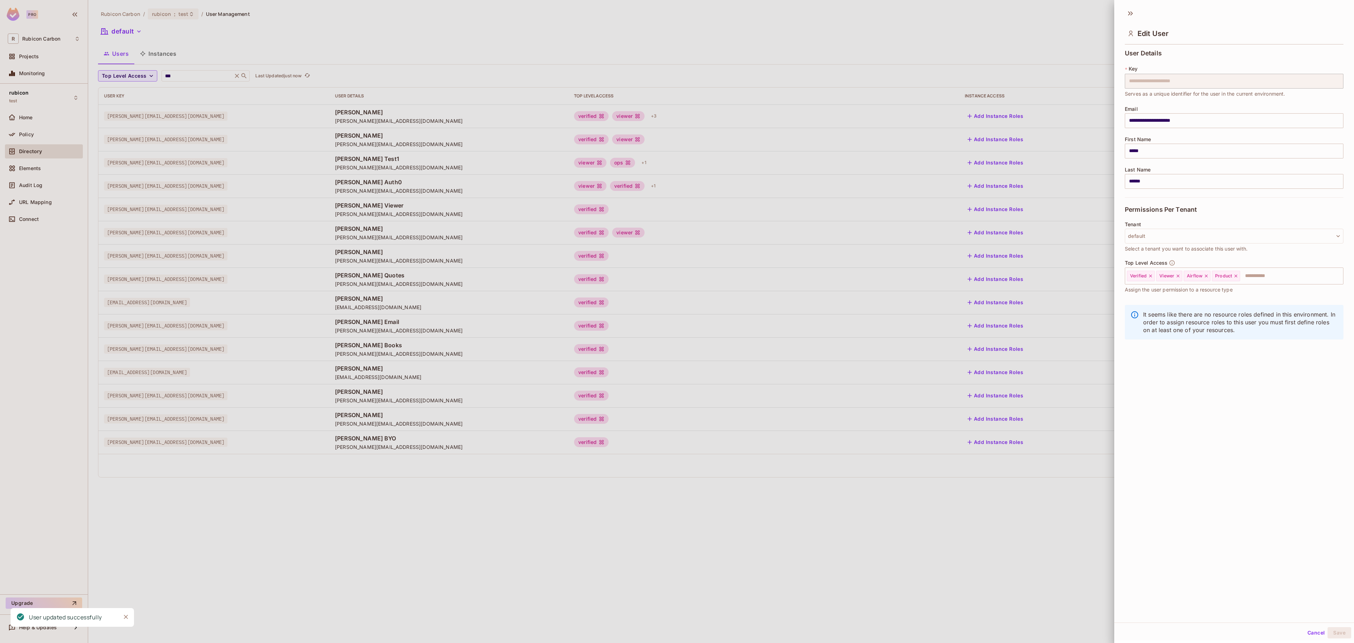  What do you see at coordinates (1235, 236) in the screenshot?
I see `button: default` at bounding box center [1235, 236].